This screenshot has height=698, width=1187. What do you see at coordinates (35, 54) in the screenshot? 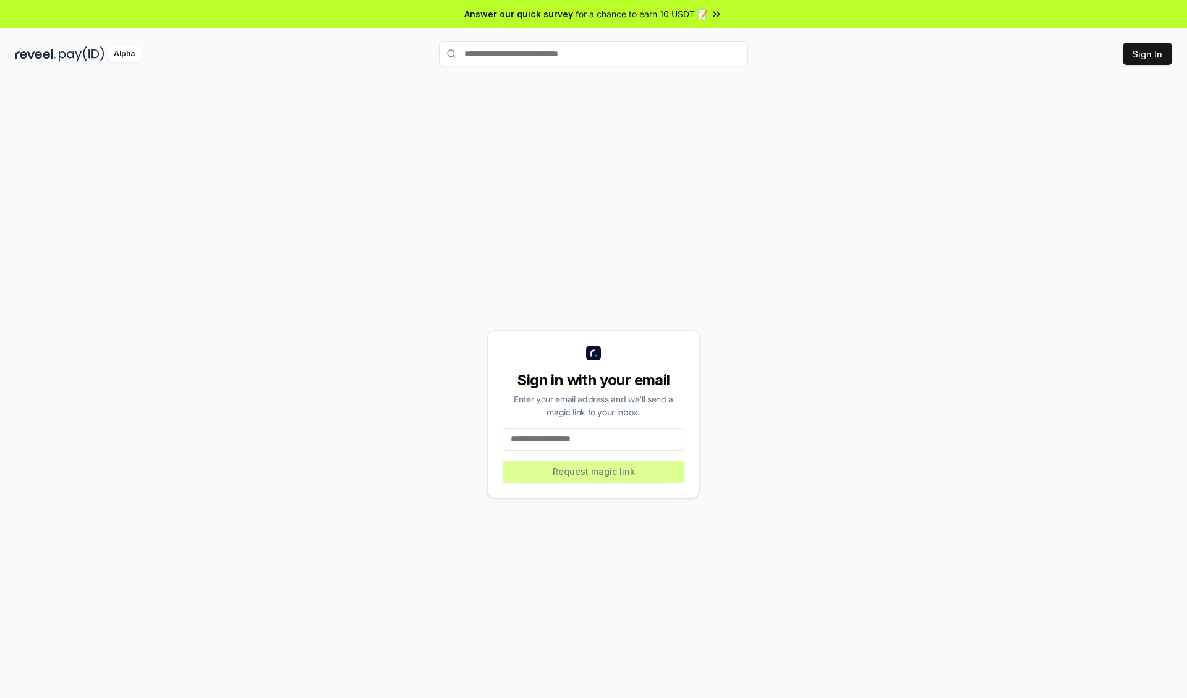
I see `img: reveel_dark` at bounding box center [35, 54].